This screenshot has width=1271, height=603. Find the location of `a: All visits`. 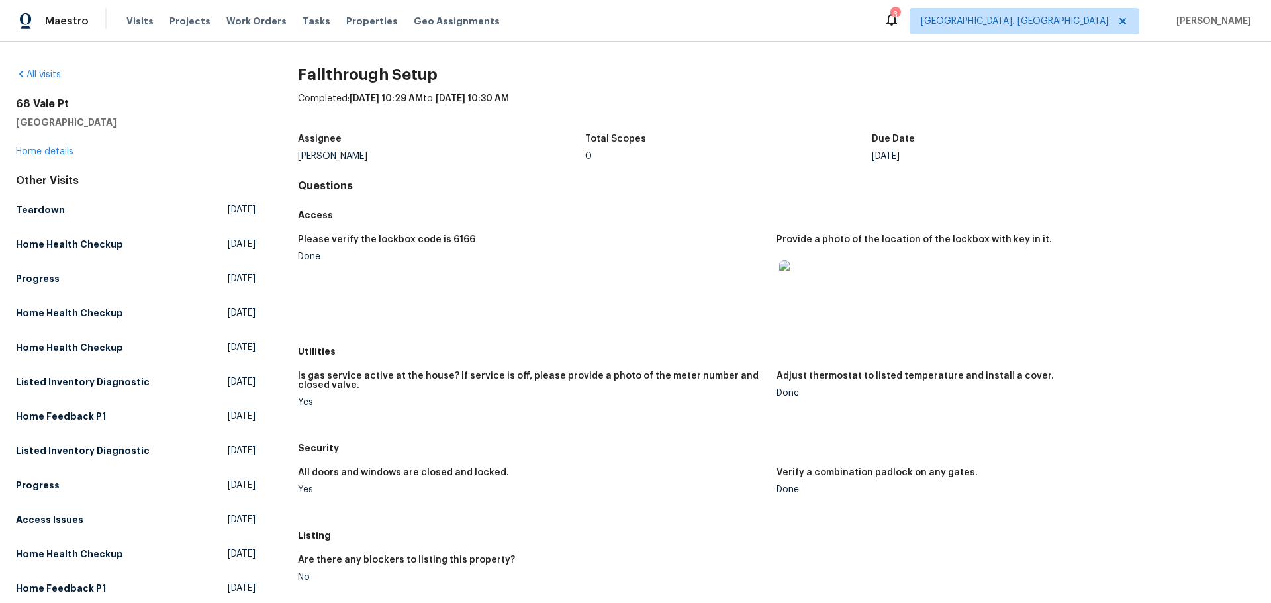

a: All visits is located at coordinates (38, 75).